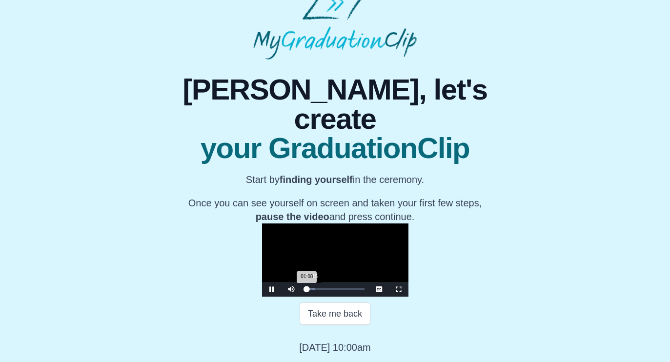 This screenshot has height=362, width=670. Describe the element at coordinates (335, 314) in the screenshot. I see `button: Take me back` at that location.